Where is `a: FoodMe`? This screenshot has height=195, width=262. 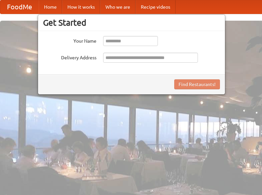 a: FoodMe is located at coordinates (19, 7).